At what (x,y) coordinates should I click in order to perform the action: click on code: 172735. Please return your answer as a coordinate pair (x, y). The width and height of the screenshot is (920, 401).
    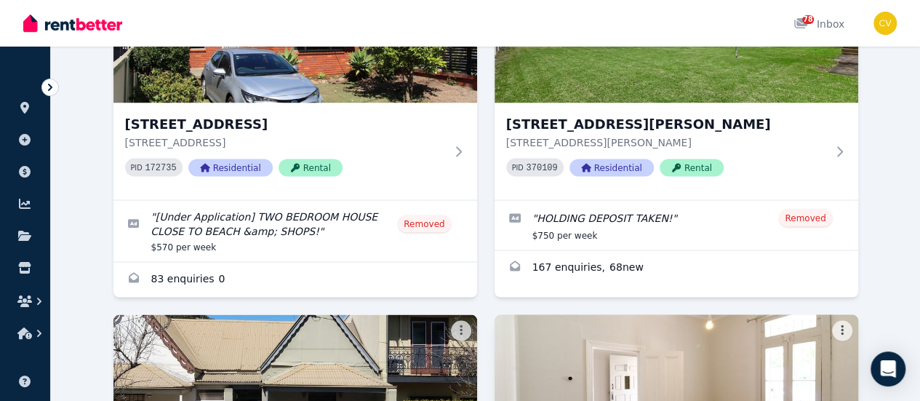
    Looking at the image, I should click on (160, 167).